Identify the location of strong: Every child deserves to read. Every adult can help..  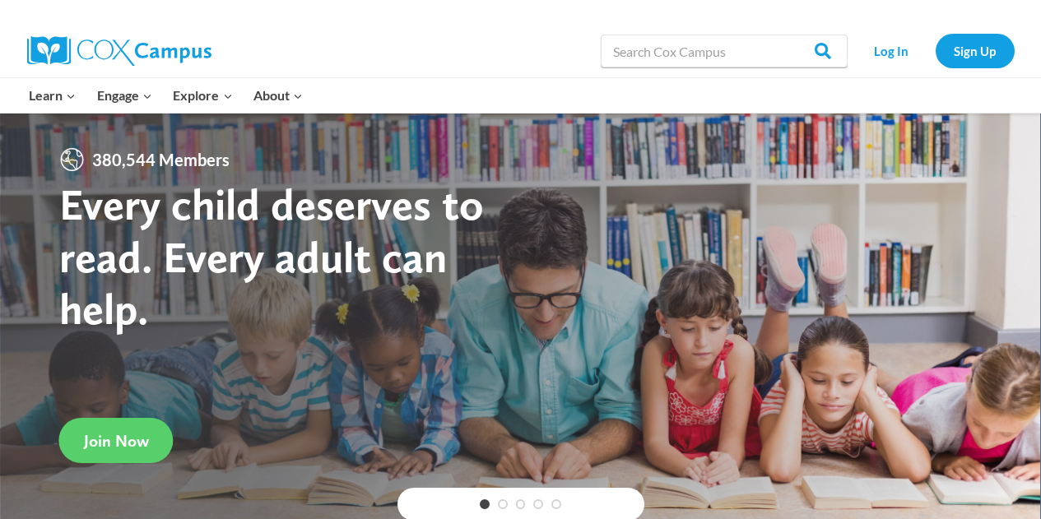
(271, 256).